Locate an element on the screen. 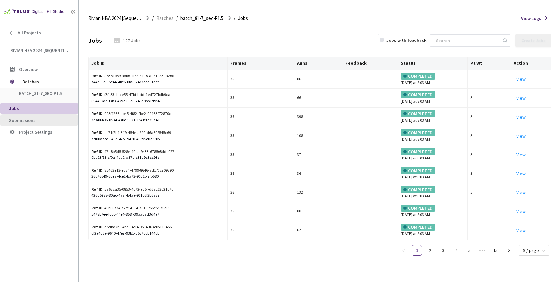  a: 15 is located at coordinates (495, 251).